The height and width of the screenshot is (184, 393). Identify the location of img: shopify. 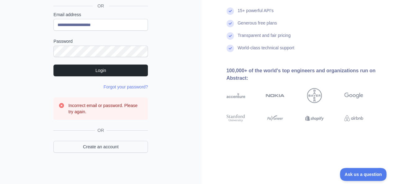
(314, 118).